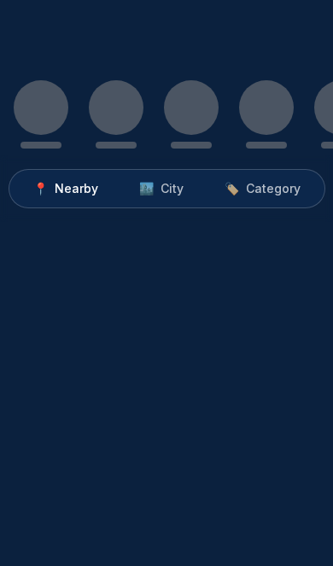  Describe the element at coordinates (66, 189) in the screenshot. I see `button: 📍Nearby` at that location.